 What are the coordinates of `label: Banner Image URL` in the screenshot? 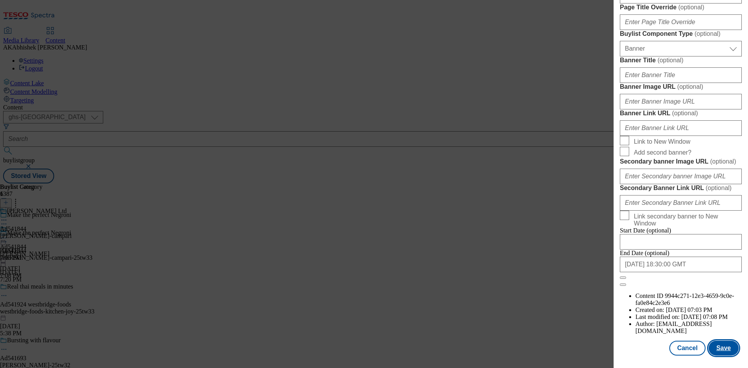 It's located at (681, 87).